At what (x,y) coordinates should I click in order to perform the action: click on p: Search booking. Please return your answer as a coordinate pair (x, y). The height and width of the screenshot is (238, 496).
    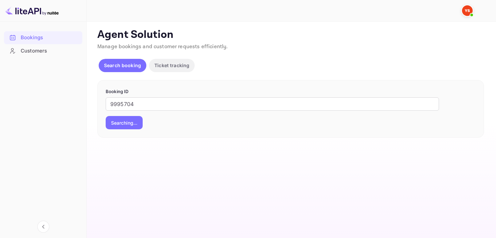
    Looking at the image, I should click on (122, 65).